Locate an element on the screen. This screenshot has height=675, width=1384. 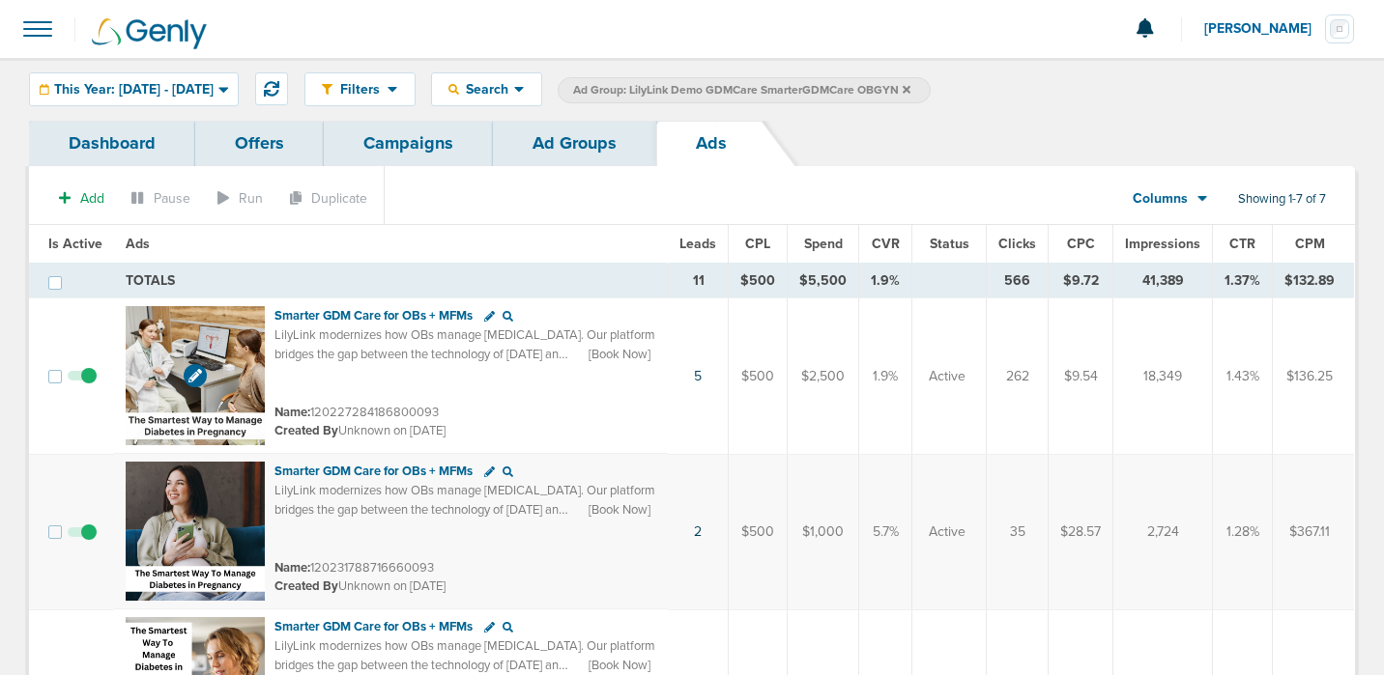
td: 566 is located at coordinates (1017, 281).